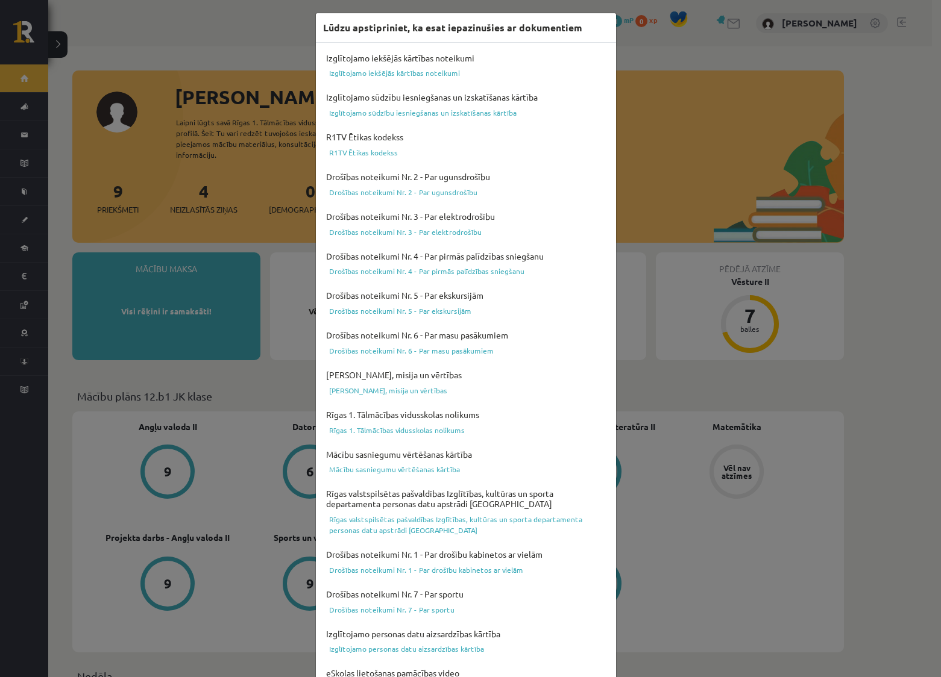  What do you see at coordinates (466, 335) in the screenshot?
I see `h4: Drošības noteikumi Nr. 6 - Par masu pasākumiem` at bounding box center [466, 335].